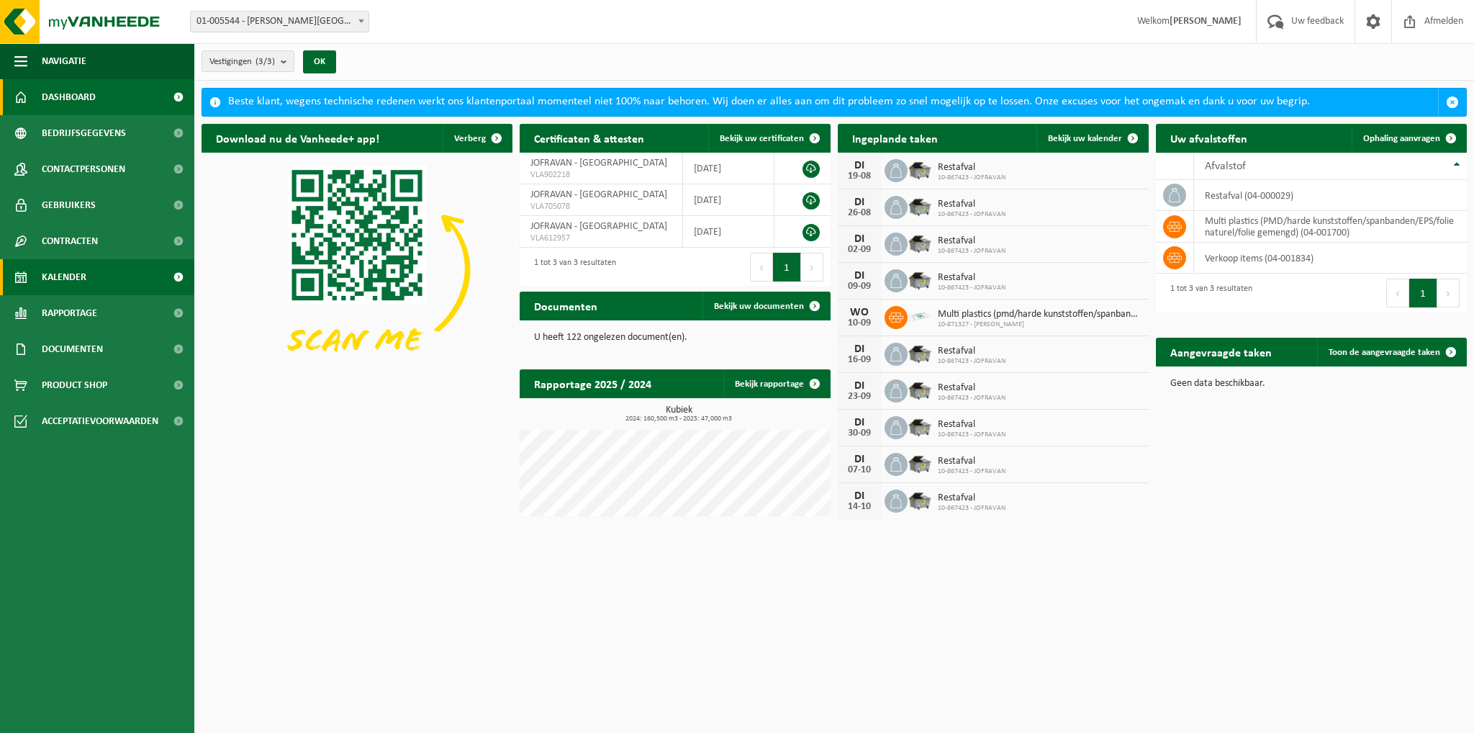  I want to click on button: Verberg, so click(477, 138).